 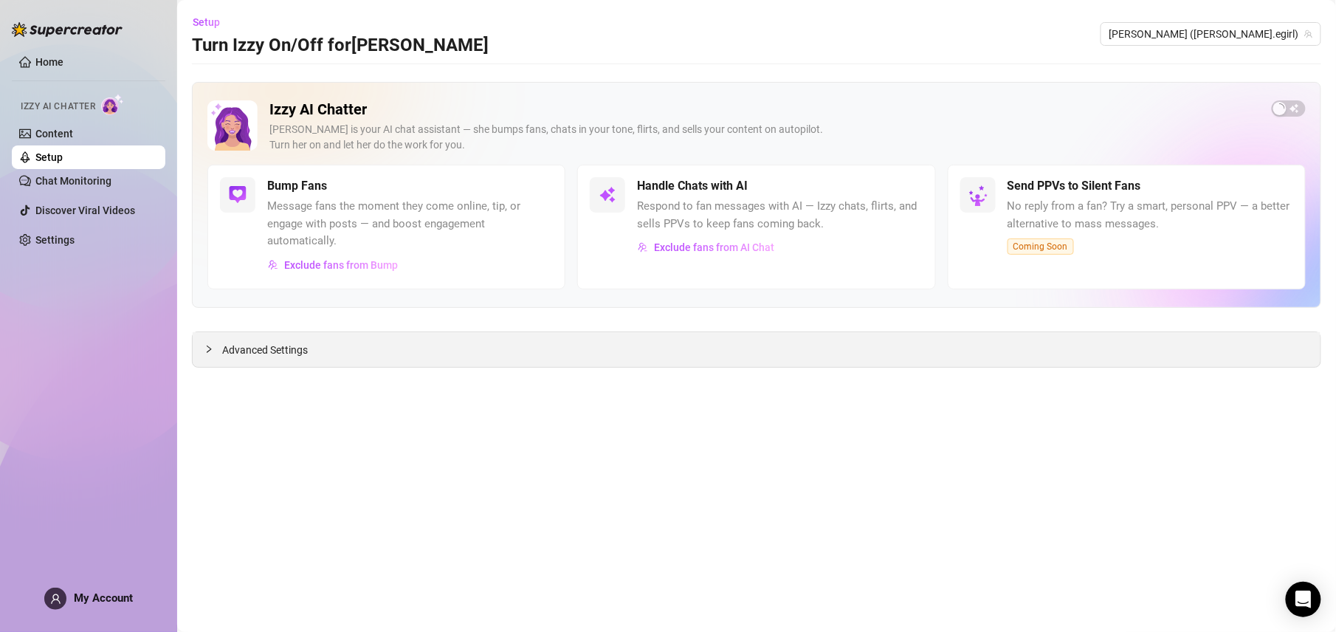 What do you see at coordinates (341, 265) in the screenshot?
I see `span: Exclude fans from Bump` at bounding box center [341, 265].